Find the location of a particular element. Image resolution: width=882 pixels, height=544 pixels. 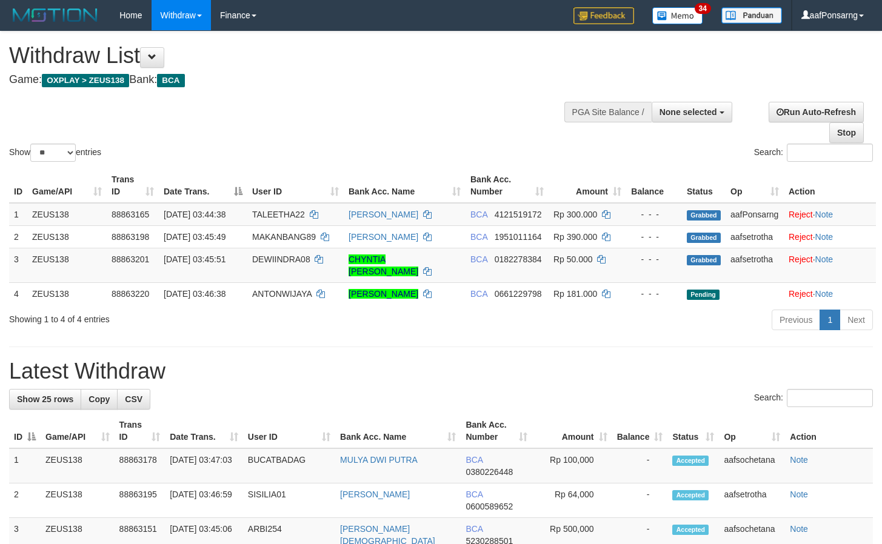

td: 2 is located at coordinates (18, 236).